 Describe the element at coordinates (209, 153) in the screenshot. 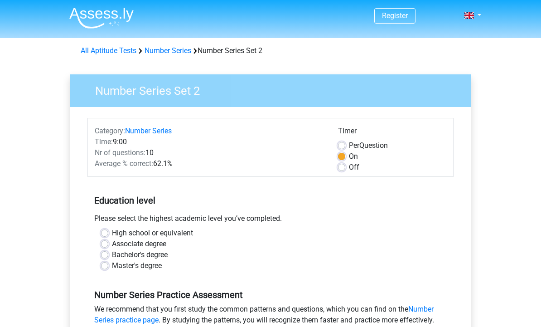

I see `div: 10` at that location.